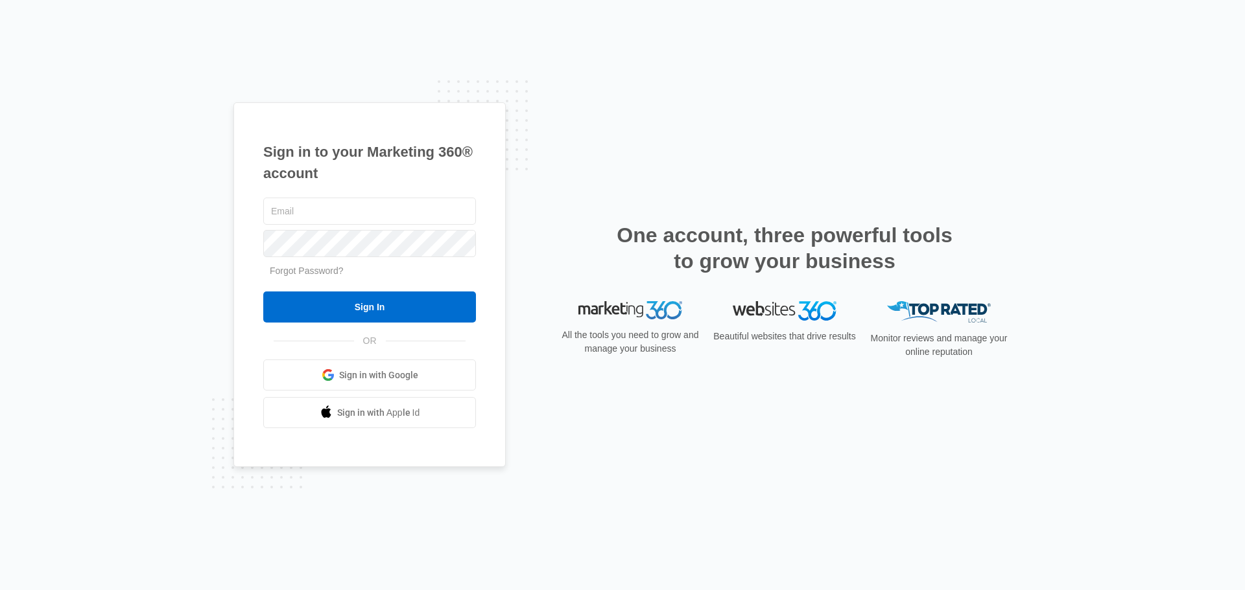 This screenshot has height=590, width=1245. What do you see at coordinates (379, 375) in the screenshot?
I see `span: Sign in with Google` at bounding box center [379, 375].